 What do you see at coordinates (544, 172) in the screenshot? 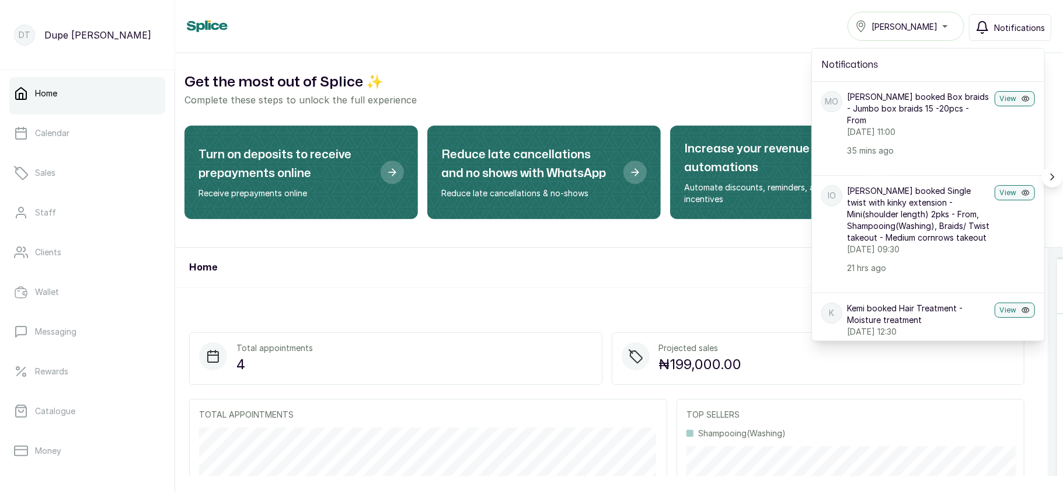
I see `div: Reduce late cancellations and no shows with WhatsApp` at bounding box center [544, 172].